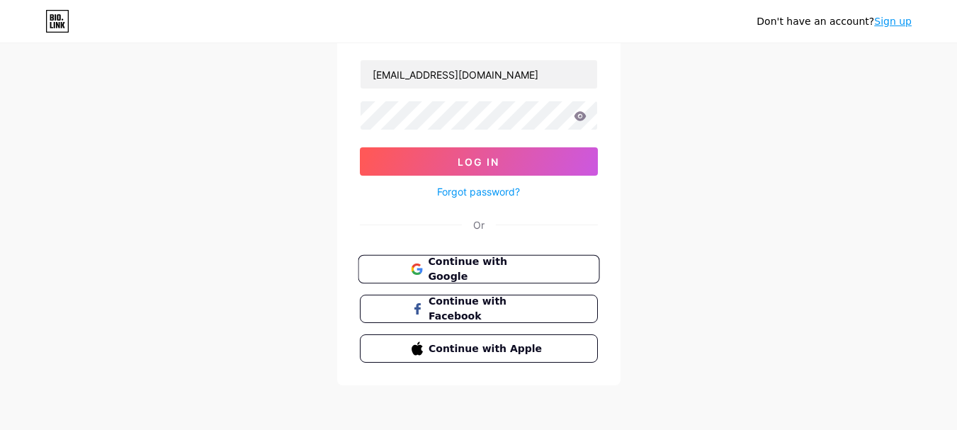  I want to click on span: Continue with Google, so click(487, 269).